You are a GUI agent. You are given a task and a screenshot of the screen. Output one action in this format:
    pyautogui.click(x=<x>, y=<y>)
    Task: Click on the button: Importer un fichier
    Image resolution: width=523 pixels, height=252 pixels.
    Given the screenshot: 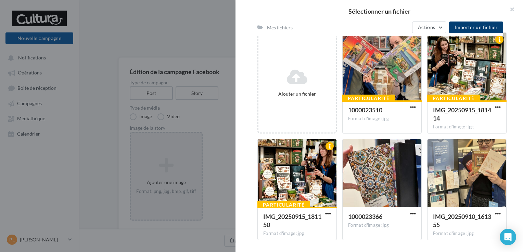 What is the action you would take?
    pyautogui.click(x=476, y=27)
    